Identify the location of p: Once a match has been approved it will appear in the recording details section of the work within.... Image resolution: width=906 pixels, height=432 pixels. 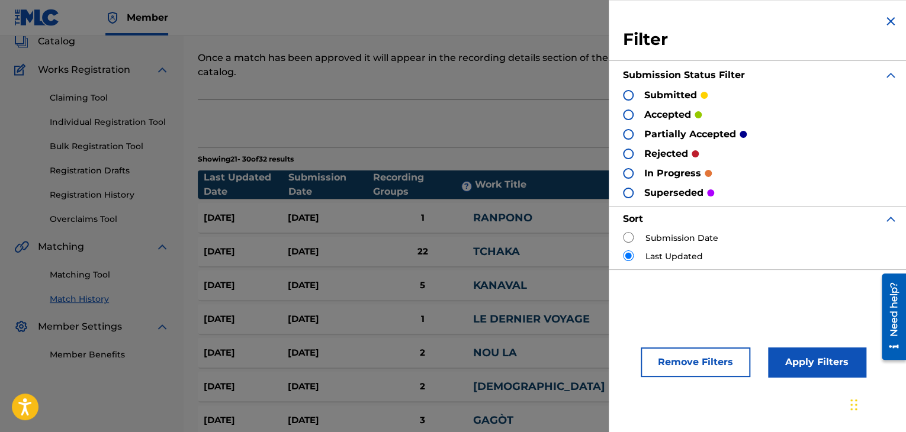
(465, 65).